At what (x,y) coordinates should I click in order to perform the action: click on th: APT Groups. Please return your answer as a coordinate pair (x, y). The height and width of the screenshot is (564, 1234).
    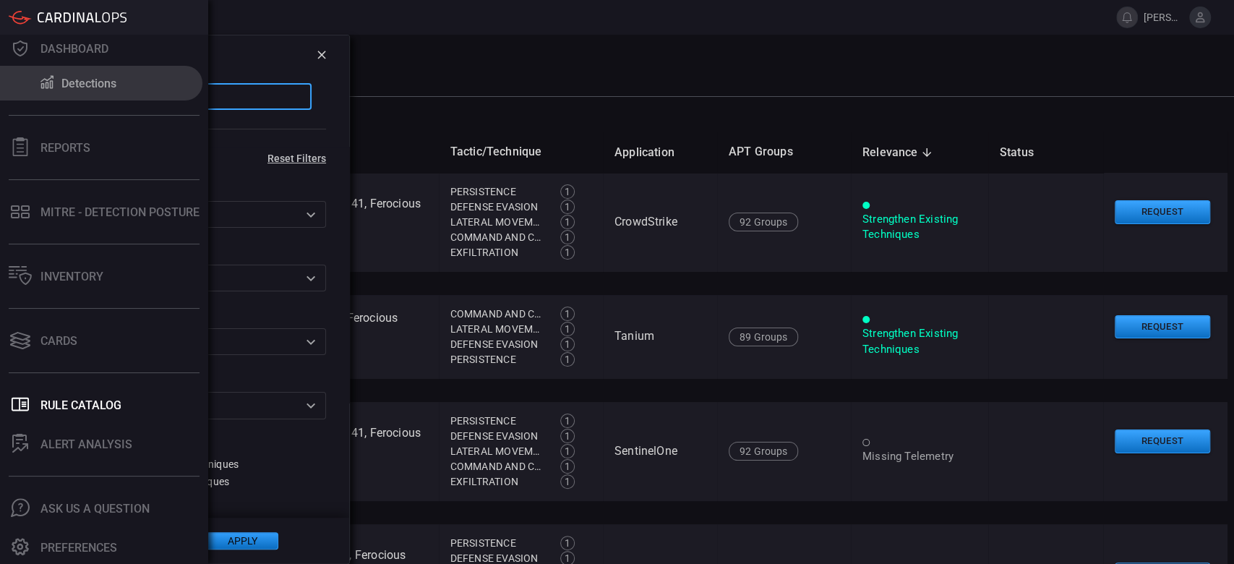
    Looking at the image, I should click on (784, 152).